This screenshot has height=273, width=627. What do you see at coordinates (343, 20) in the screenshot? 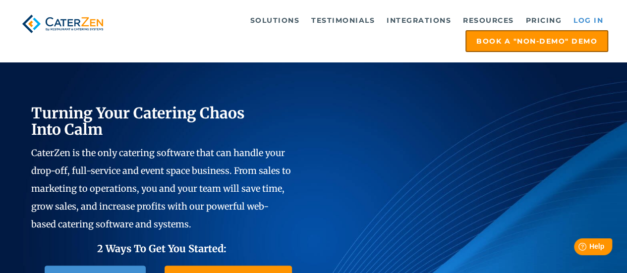
I see `a: Testimonials` at bounding box center [343, 20].